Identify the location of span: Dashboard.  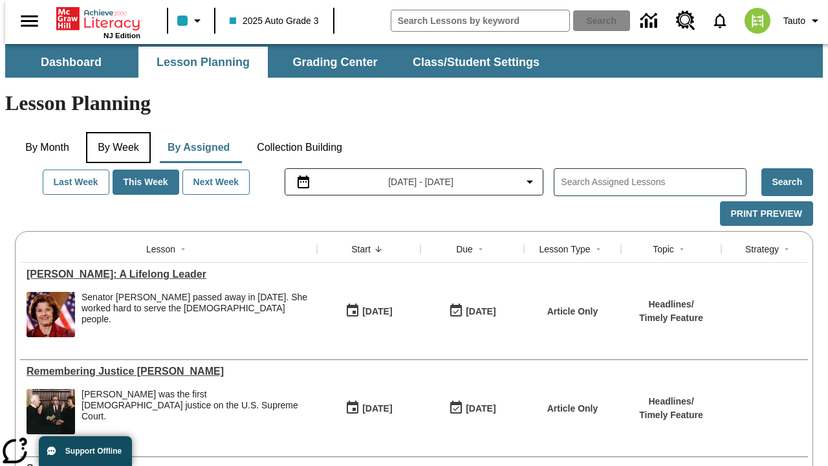
(71, 62).